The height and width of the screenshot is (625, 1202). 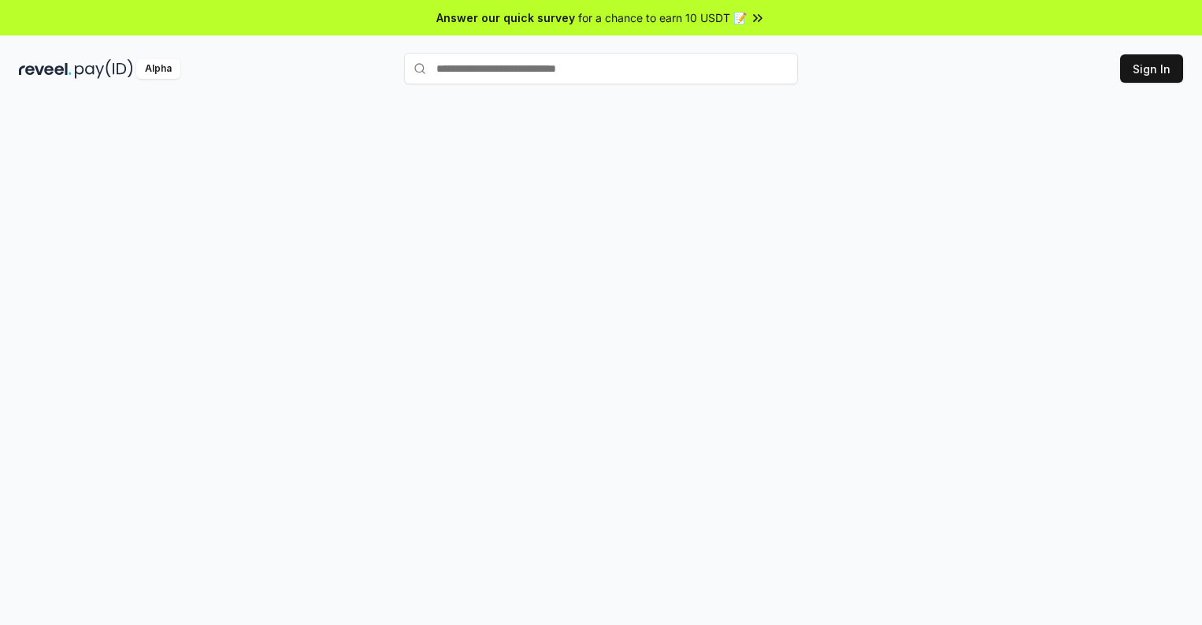 I want to click on img: pay_id, so click(x=104, y=69).